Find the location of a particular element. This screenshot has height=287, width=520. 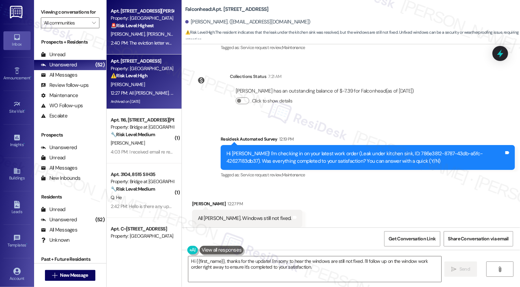

a: Inbox is located at coordinates (17, 41).